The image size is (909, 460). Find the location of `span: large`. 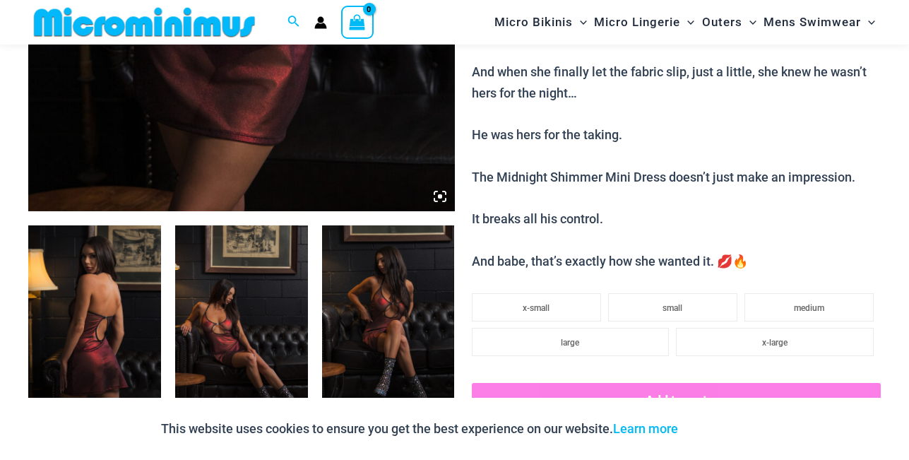

span: large is located at coordinates (570, 343).